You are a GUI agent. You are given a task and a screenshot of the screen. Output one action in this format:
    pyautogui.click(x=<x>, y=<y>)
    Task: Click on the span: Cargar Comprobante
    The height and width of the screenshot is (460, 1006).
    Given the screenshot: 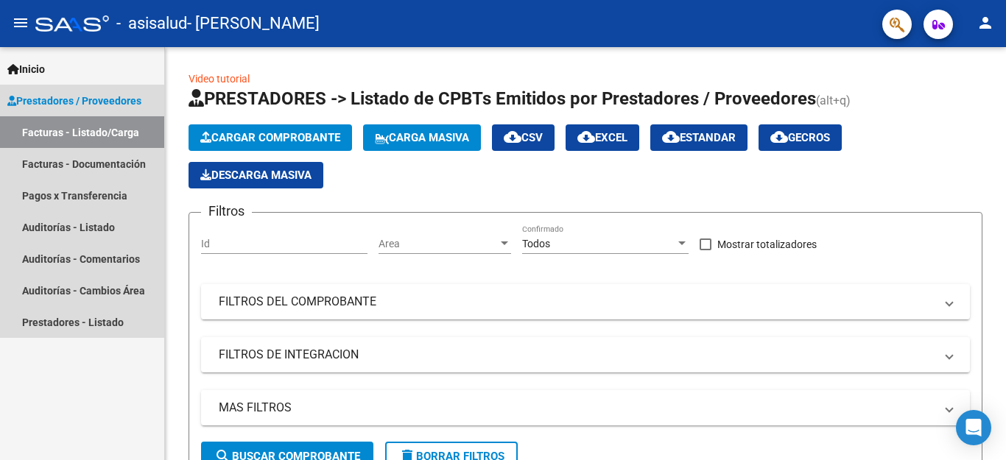 What is the action you would take?
    pyautogui.click(x=270, y=138)
    